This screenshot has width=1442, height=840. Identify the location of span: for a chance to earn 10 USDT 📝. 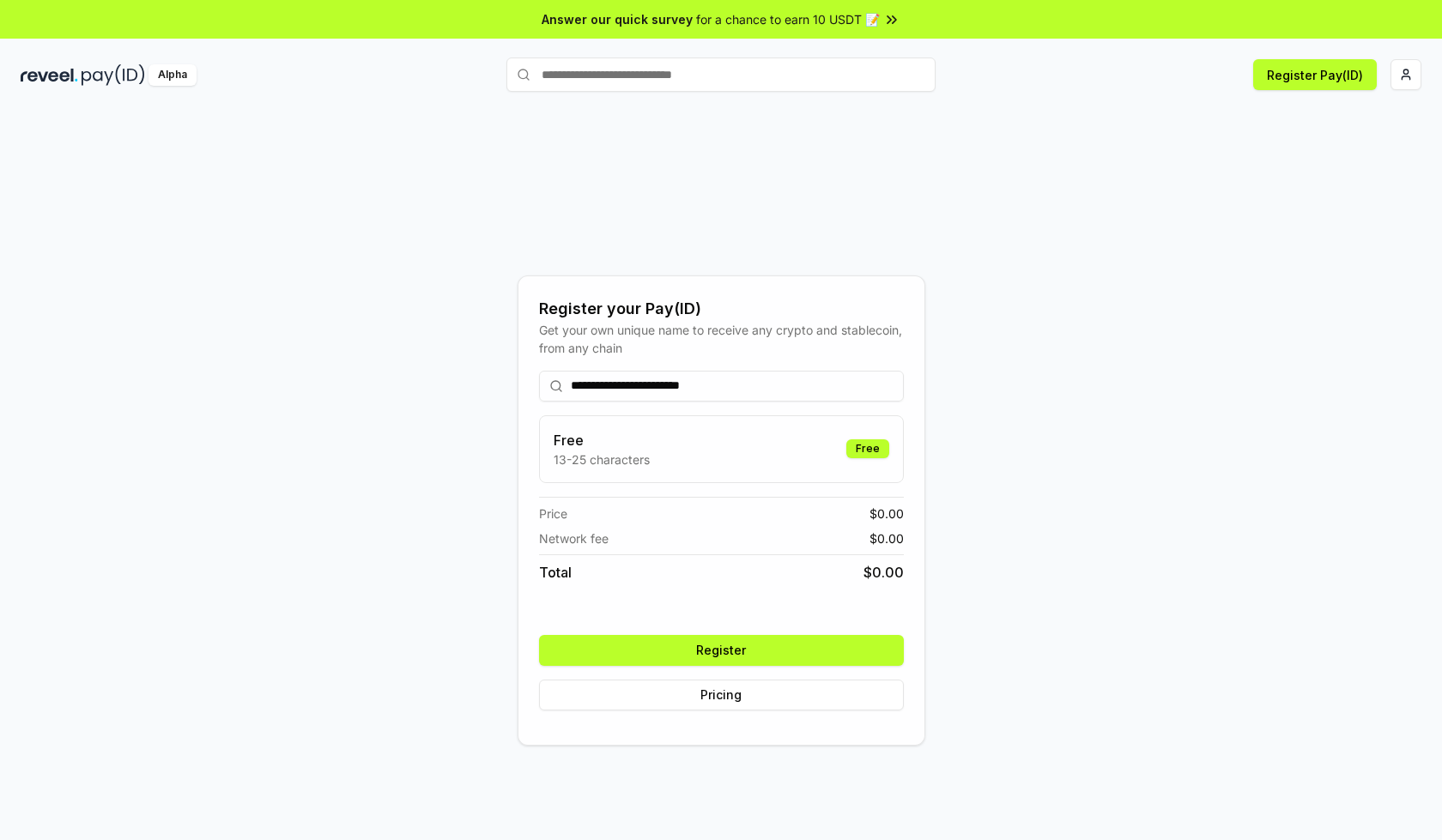
(787, 19).